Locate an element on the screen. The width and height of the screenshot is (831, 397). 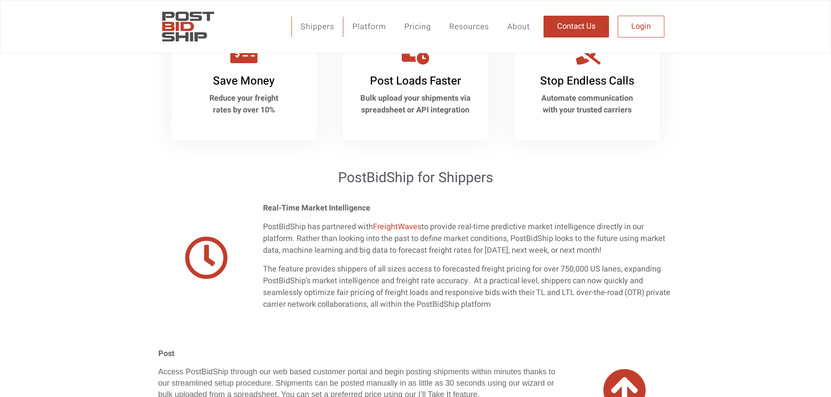
a: Shippers is located at coordinates (317, 27).